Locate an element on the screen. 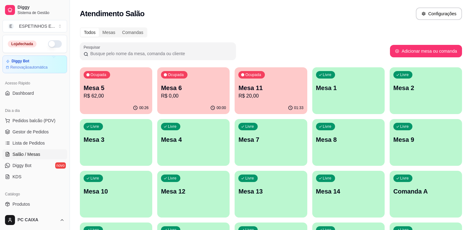 The height and width of the screenshot is (230, 472). button: LivreMesa 14 is located at coordinates (349, 194).